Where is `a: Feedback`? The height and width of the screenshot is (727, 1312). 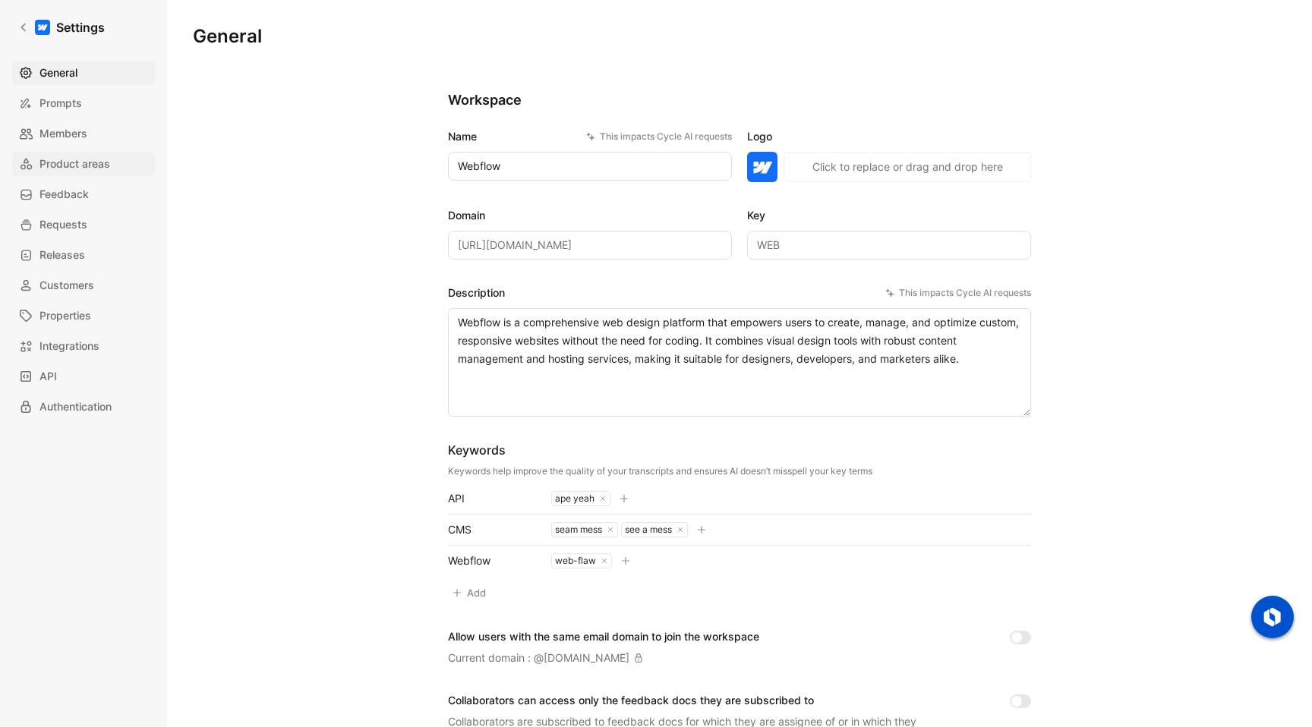 a: Feedback is located at coordinates (84, 194).